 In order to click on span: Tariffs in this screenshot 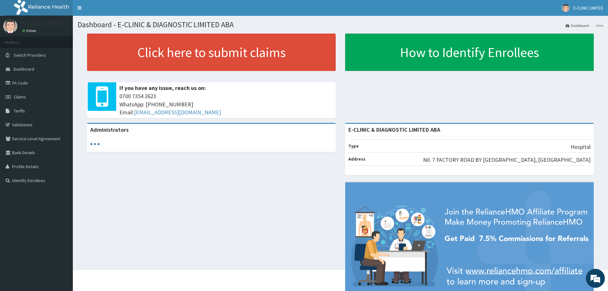, I will do `click(19, 111)`.